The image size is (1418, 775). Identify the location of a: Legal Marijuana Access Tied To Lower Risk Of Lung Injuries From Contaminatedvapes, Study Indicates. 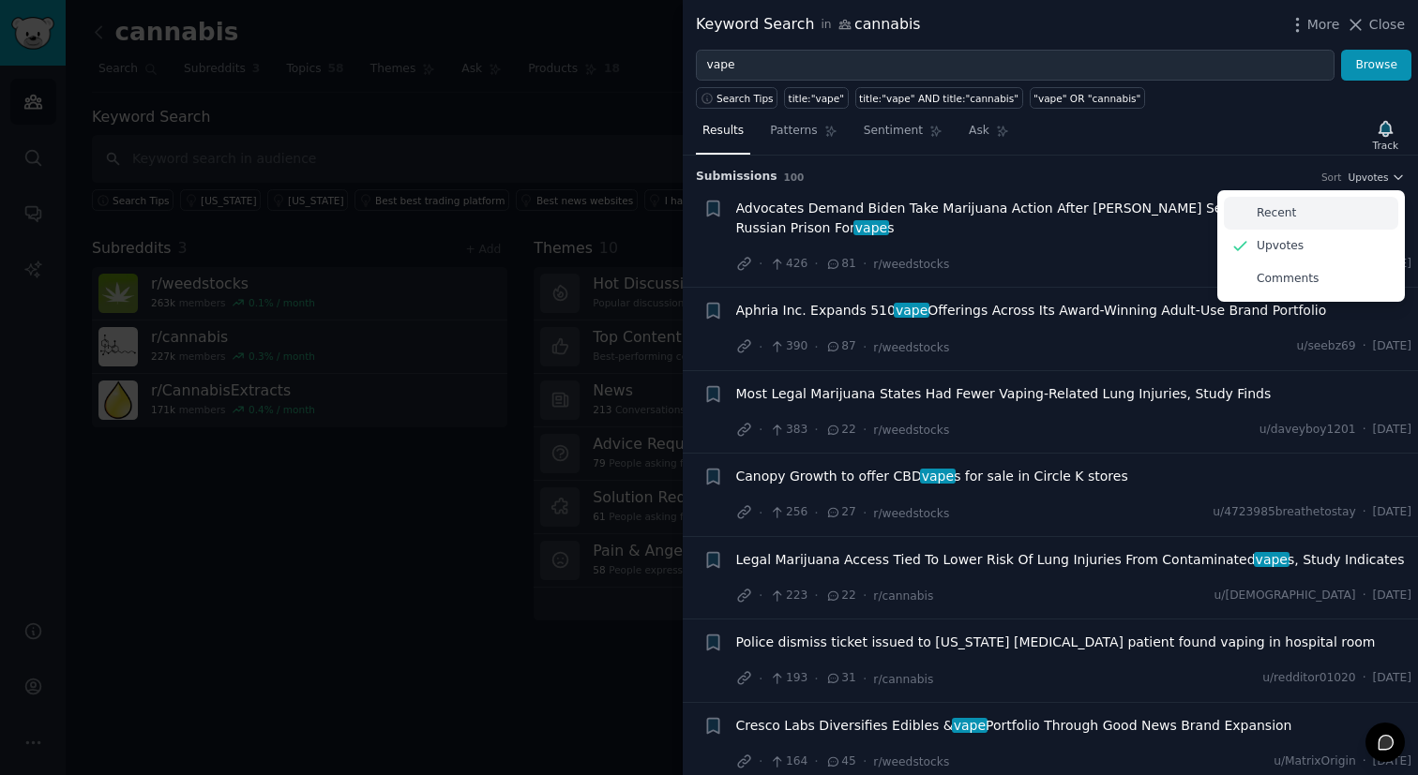
(1070, 560).